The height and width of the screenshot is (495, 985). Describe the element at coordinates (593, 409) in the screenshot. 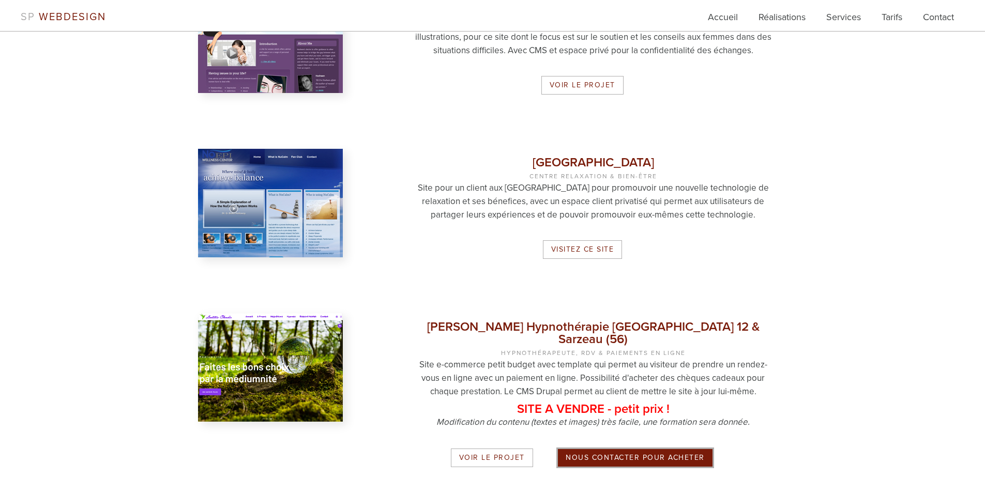

I see `a: SITE A VENDRE - petit prix !` at that location.